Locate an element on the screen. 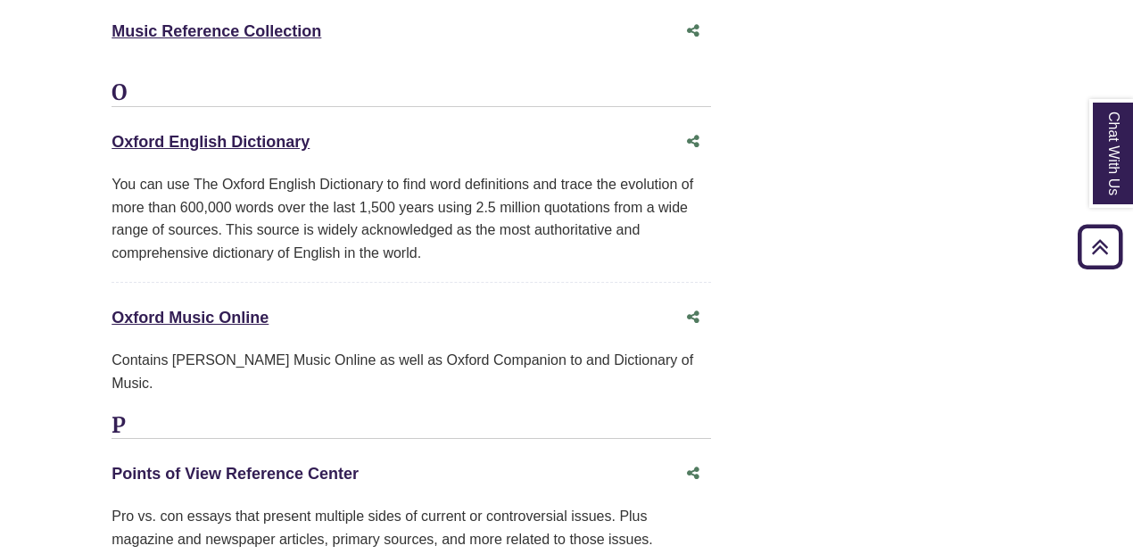 This screenshot has height=554, width=1133. a: Oxford Music Online is located at coordinates (190, 318).